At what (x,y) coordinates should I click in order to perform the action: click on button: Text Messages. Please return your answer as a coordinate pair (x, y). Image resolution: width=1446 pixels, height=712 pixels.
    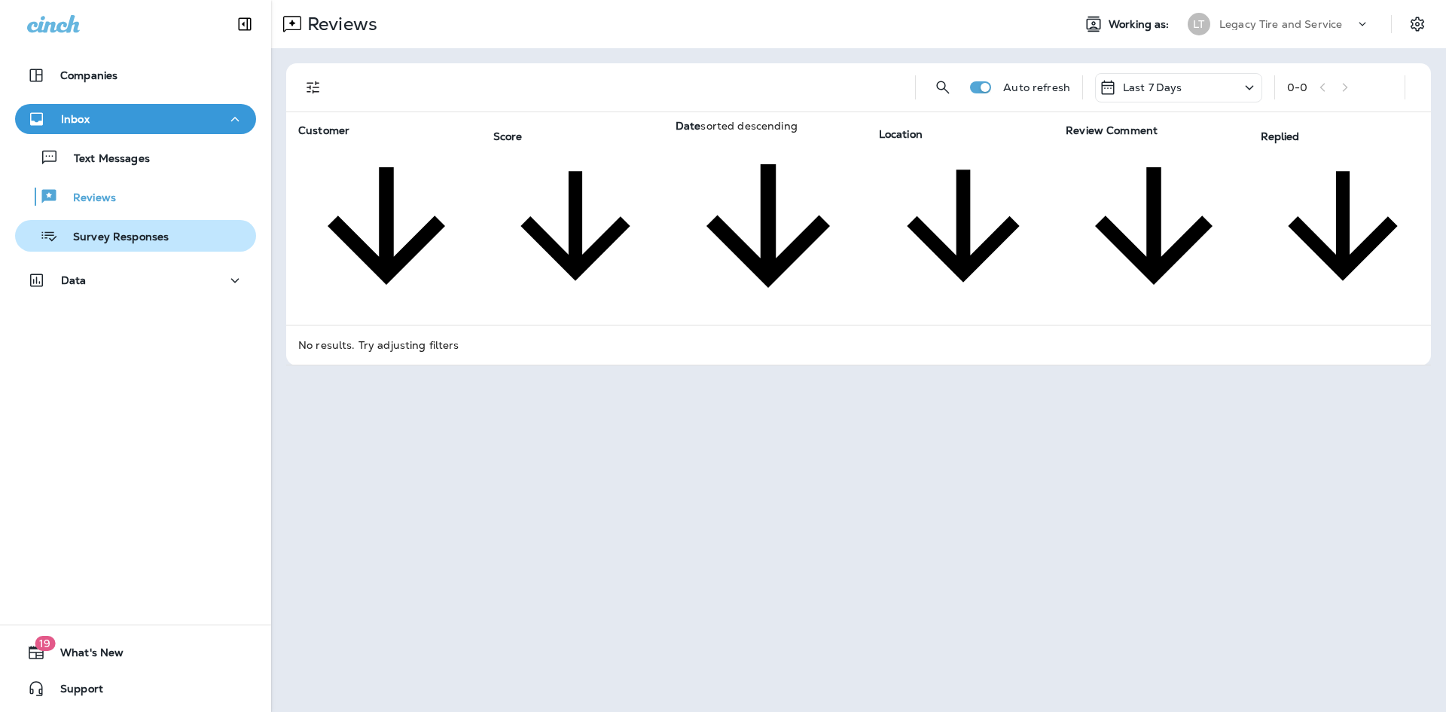
    Looking at the image, I should click on (136, 157).